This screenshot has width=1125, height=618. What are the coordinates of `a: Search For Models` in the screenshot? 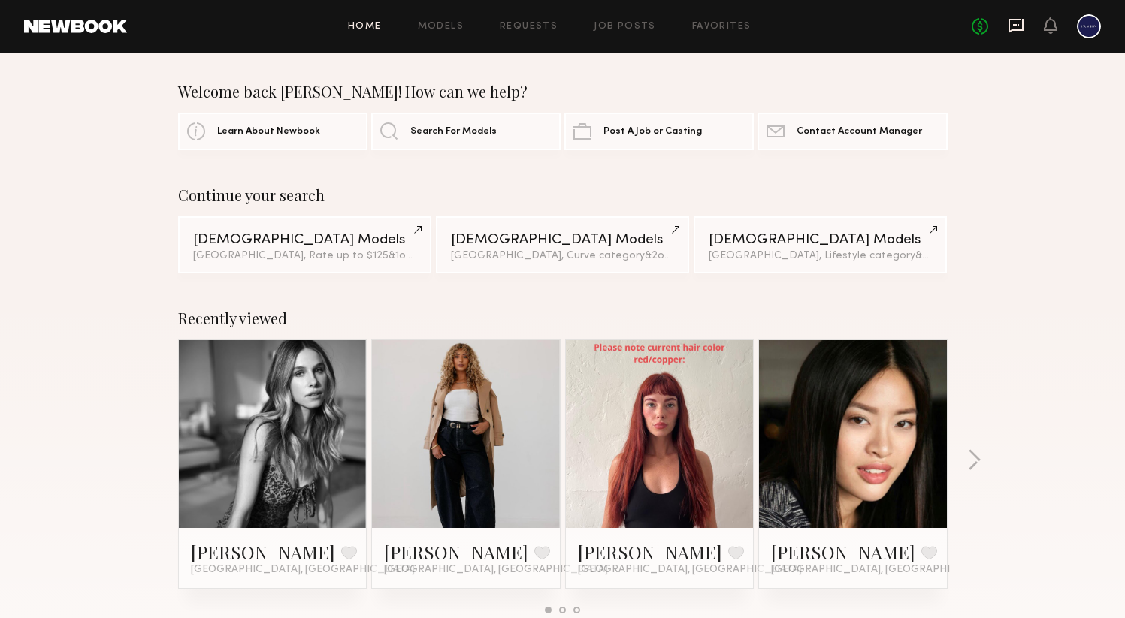 It's located at (466, 132).